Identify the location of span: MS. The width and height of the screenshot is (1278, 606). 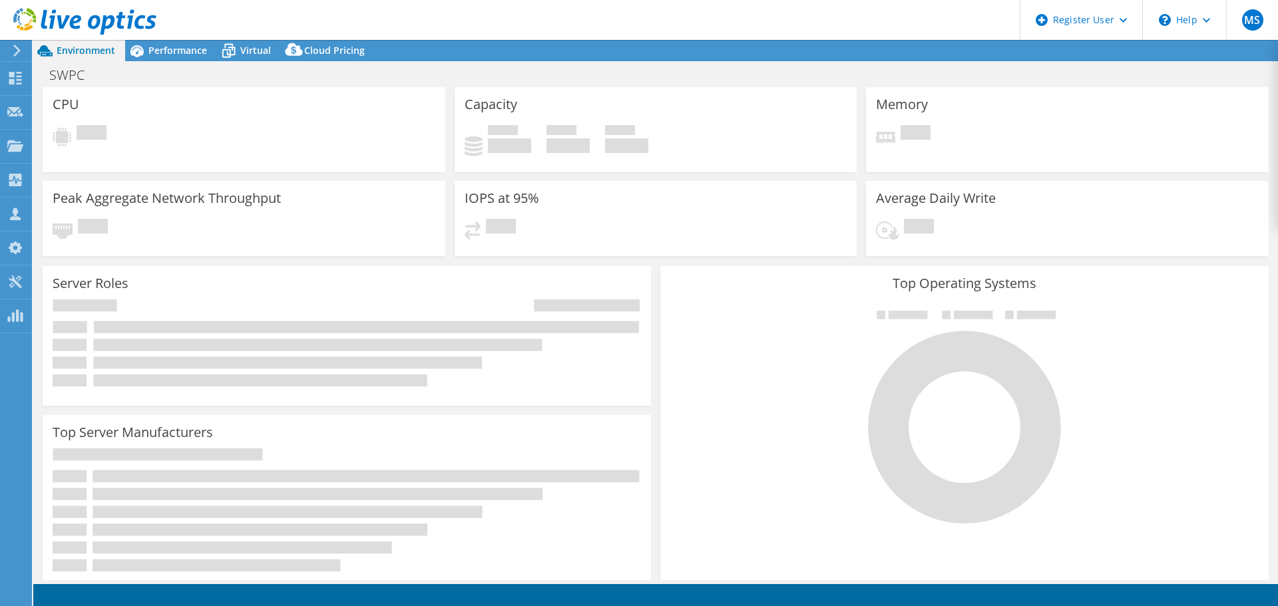
(1253, 20).